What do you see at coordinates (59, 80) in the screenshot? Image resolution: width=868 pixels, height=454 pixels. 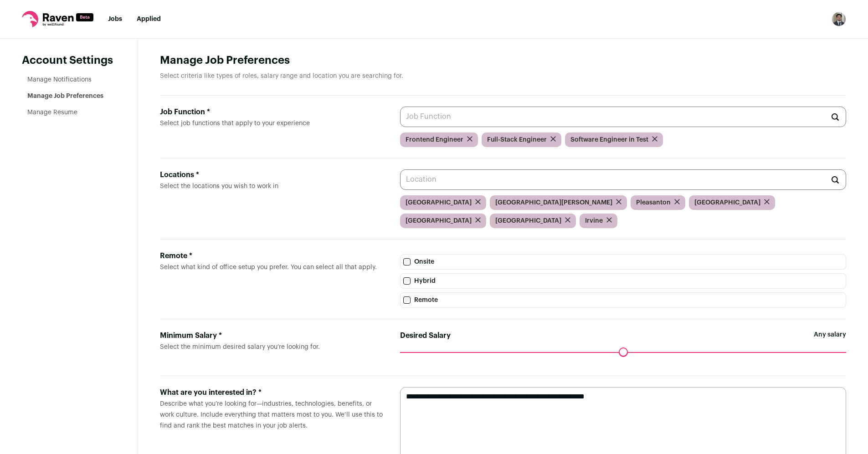 I see `a: Manage Notifications` at bounding box center [59, 80].